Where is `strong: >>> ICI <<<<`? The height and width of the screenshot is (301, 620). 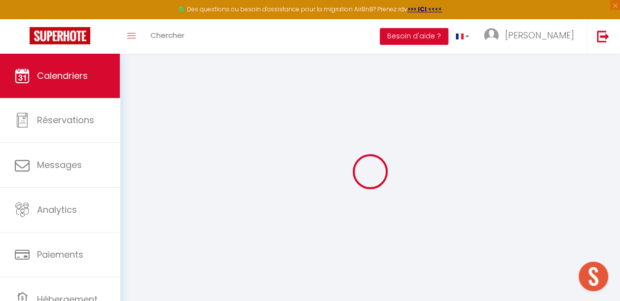
strong: >>> ICI <<<< is located at coordinates (425, 9).